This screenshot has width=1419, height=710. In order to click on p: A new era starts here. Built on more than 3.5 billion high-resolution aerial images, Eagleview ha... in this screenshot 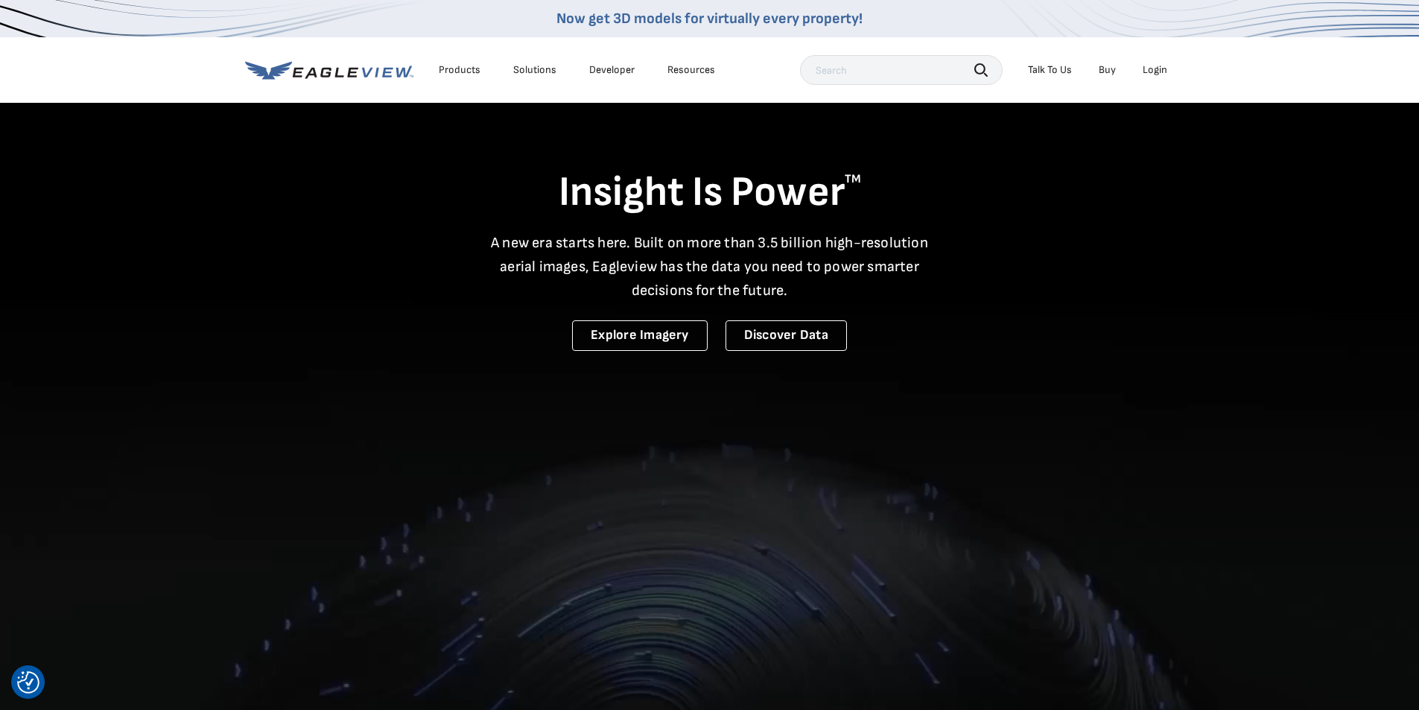, I will do `click(710, 267)`.